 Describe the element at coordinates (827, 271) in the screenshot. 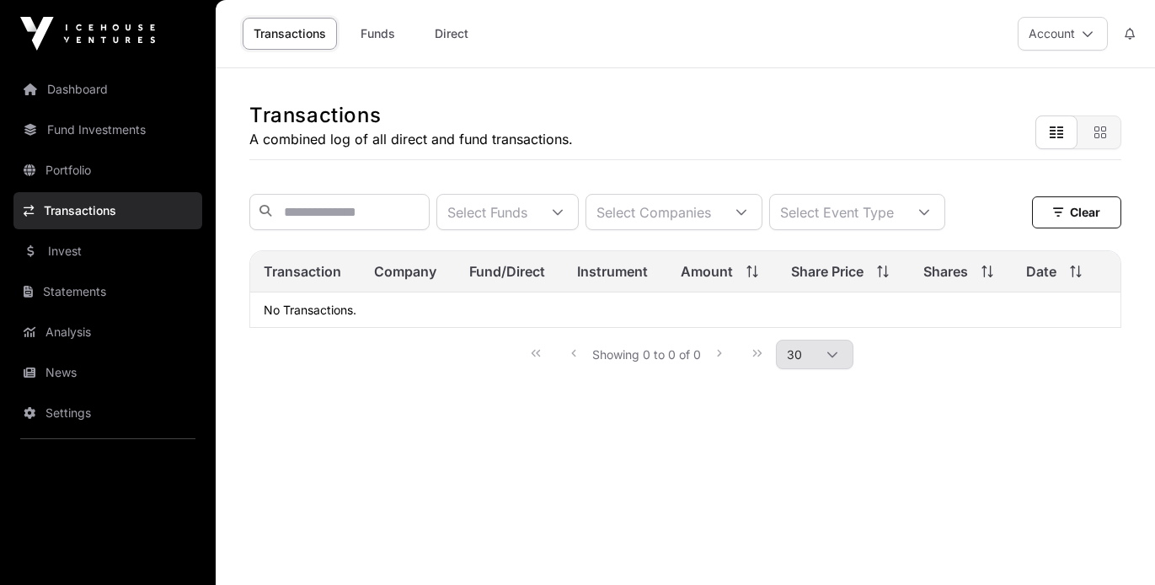

I see `span: Share Price` at that location.